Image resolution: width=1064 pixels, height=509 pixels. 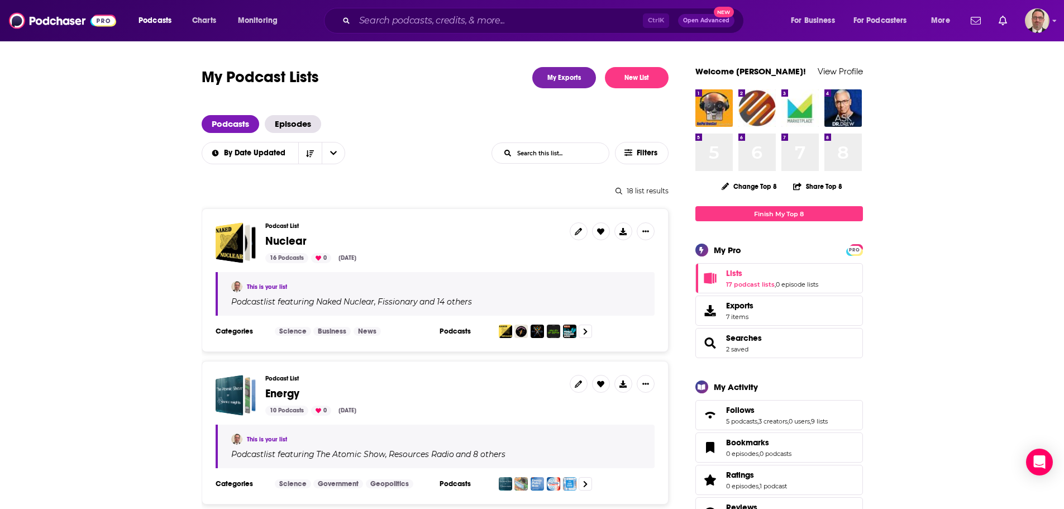 What do you see at coordinates (750, 186) in the screenshot?
I see `button: Change Top 8` at bounding box center [750, 186].